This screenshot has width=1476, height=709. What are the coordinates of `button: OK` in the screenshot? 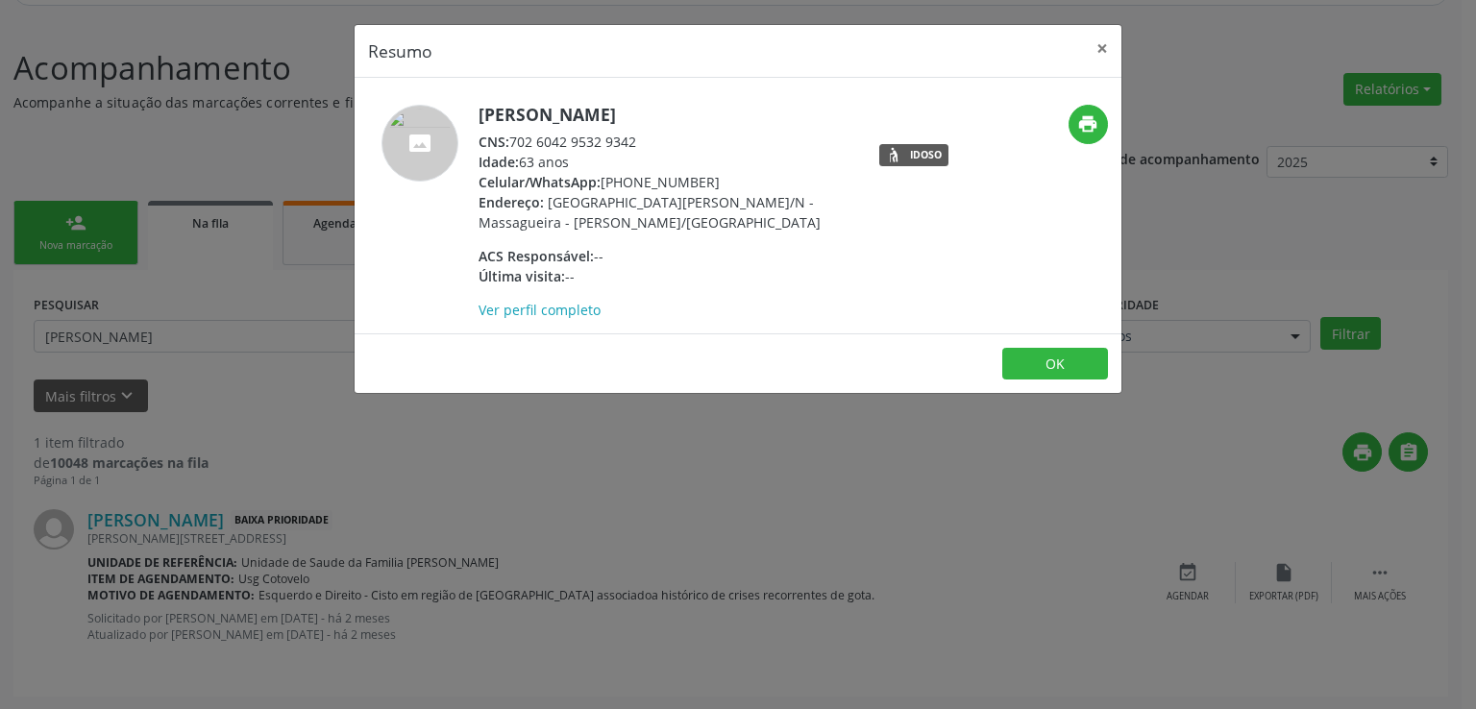 It's located at (1055, 364).